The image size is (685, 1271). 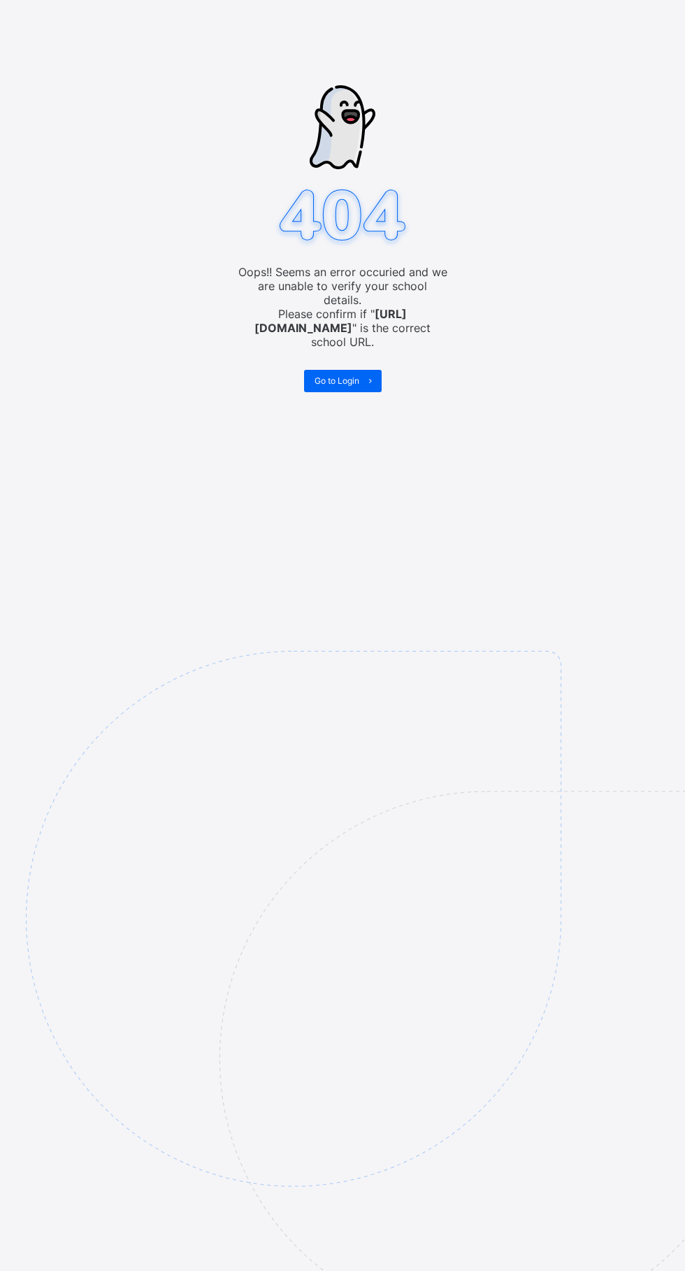 I want to click on span: Please confirm if " " is the correct school URL., so click(x=343, y=328).